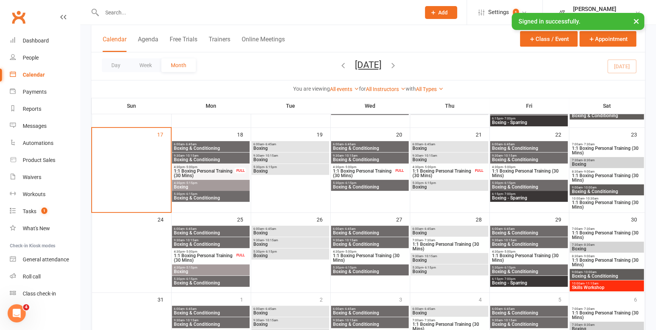  Describe the element at coordinates (403, 134) in the screenshot. I see `div: 20` at that location.